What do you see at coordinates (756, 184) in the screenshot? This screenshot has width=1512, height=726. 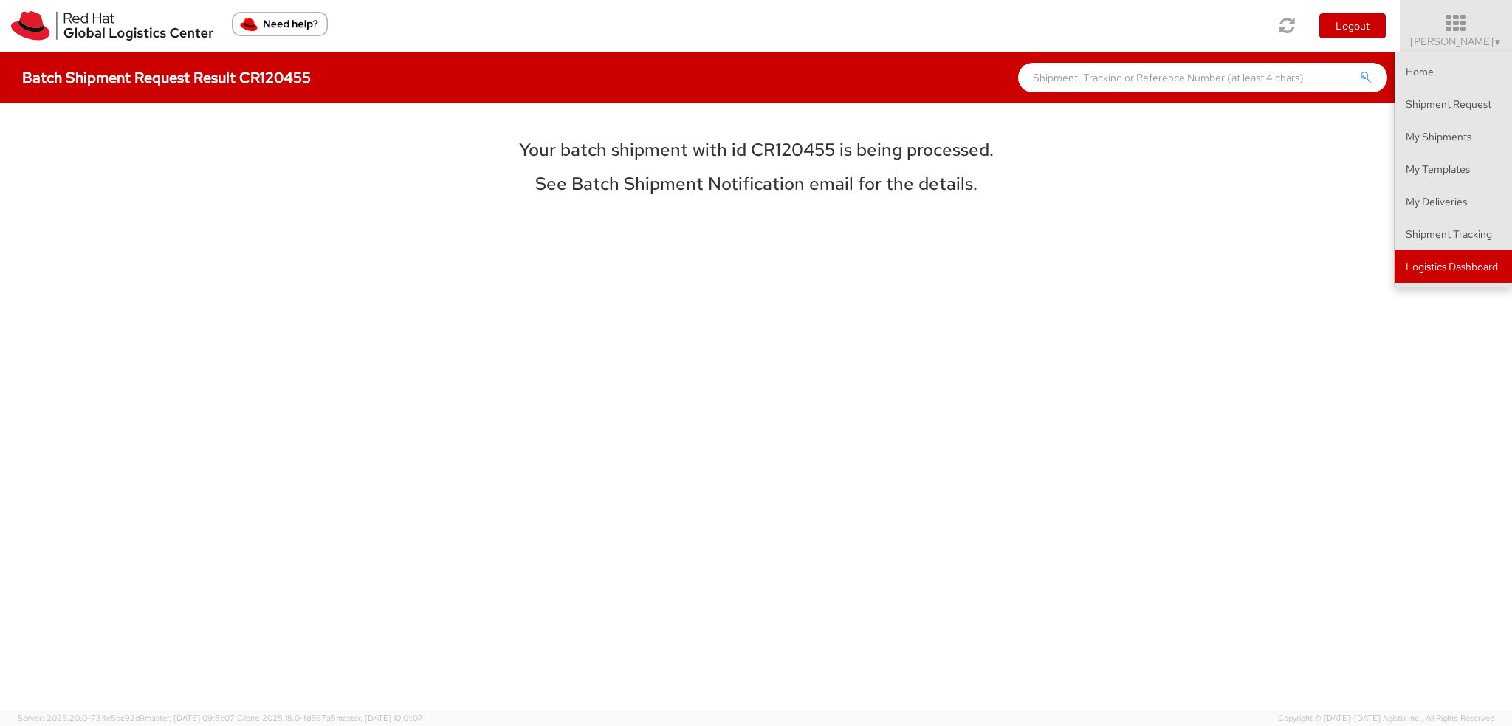 I see `h3: See Batch Shipment Notification email for the details.` at bounding box center [756, 184].